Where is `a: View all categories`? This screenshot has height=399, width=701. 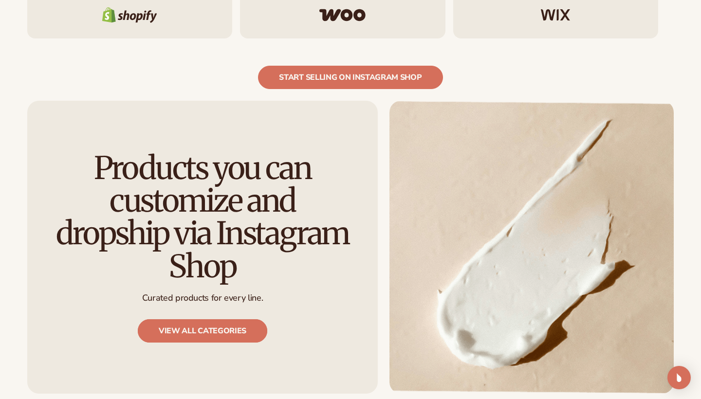 a: View all categories is located at coordinates (202, 331).